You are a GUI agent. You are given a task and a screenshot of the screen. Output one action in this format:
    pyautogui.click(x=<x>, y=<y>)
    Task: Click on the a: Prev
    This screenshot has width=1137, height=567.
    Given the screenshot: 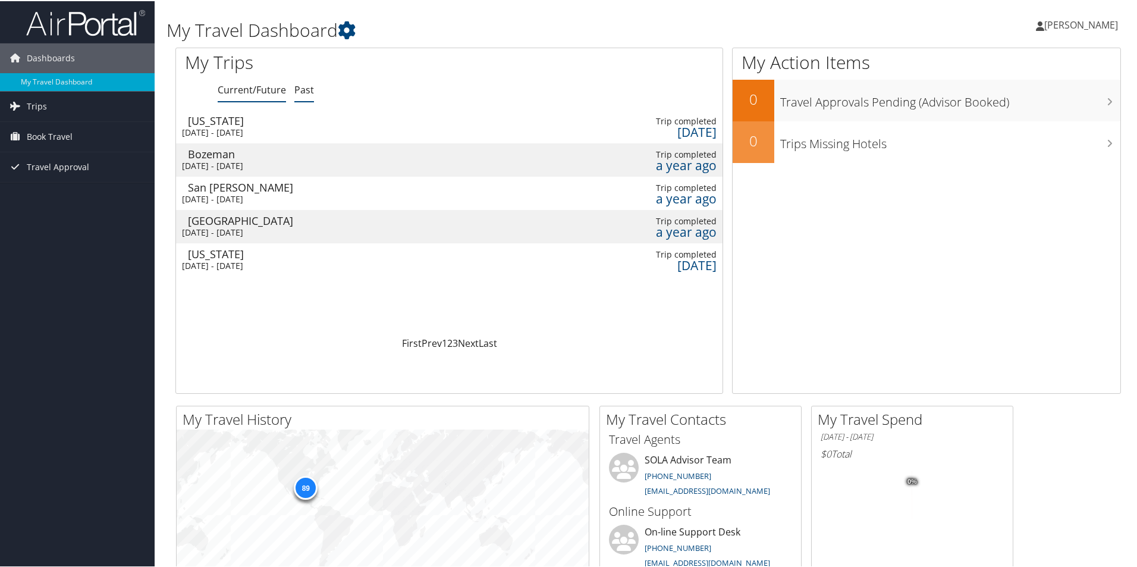 What is the action you would take?
    pyautogui.click(x=432, y=342)
    